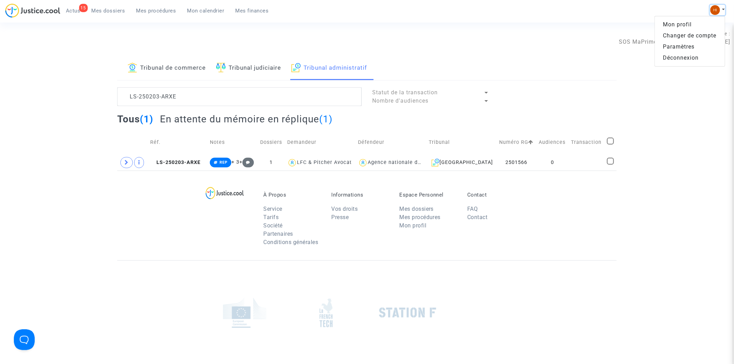  What do you see at coordinates (175, 162) in the screenshot?
I see `span: LS-250203-ARXE` at bounding box center [175, 162].